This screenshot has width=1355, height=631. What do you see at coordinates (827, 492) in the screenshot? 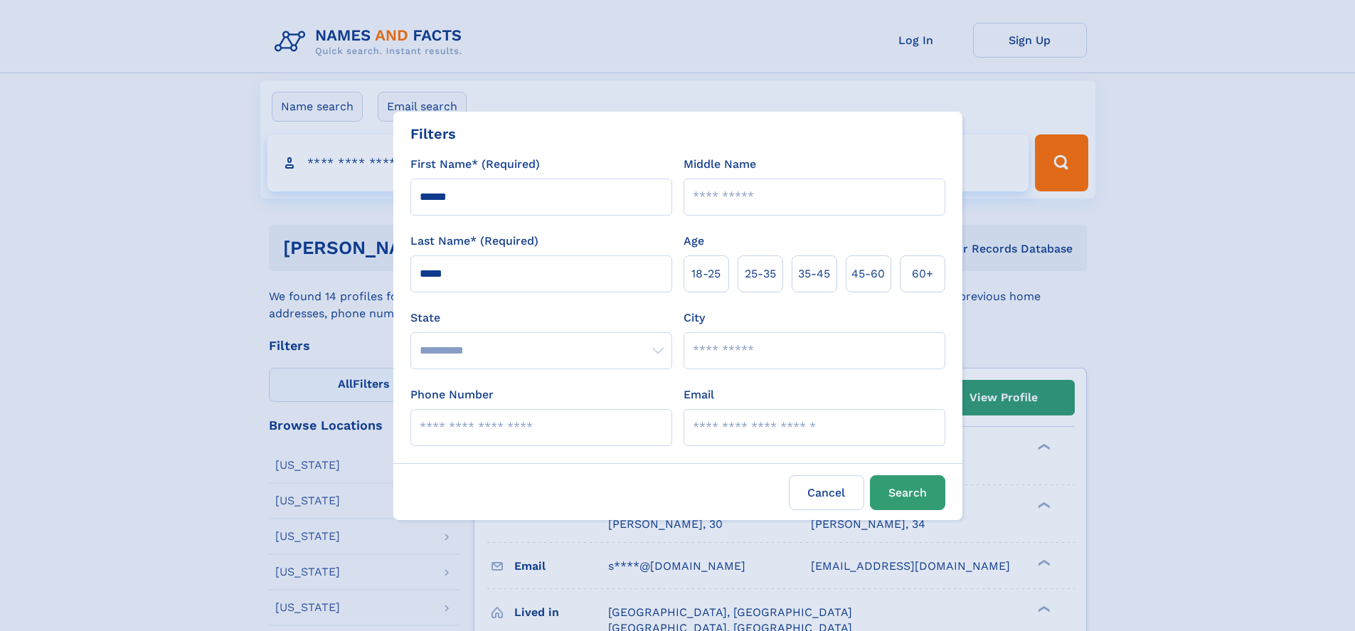
I see `label: Cancel` at bounding box center [827, 492].